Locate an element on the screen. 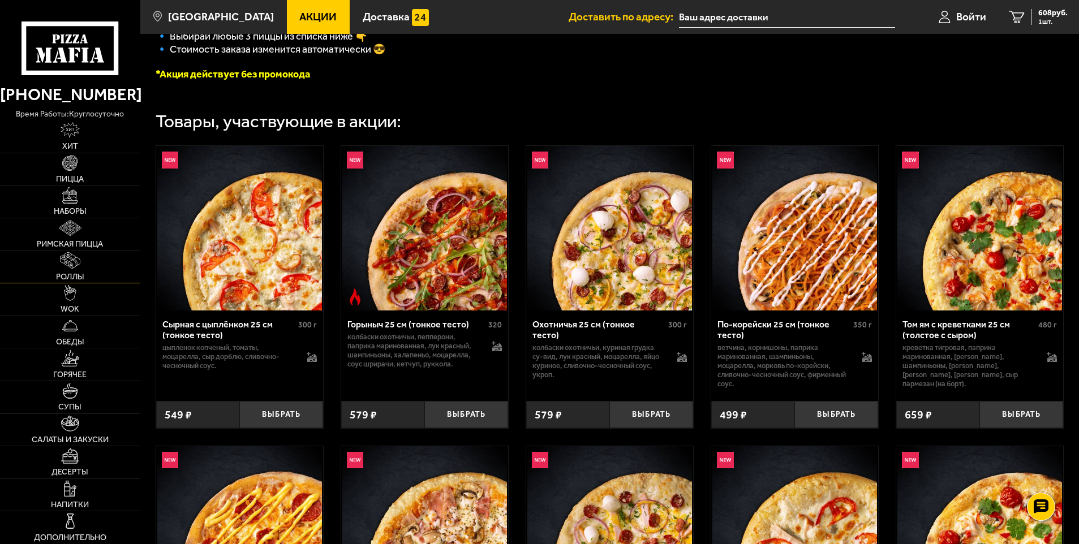 The height and width of the screenshot is (544, 1079). input: Ваш адрес доставки is located at coordinates (787, 17).